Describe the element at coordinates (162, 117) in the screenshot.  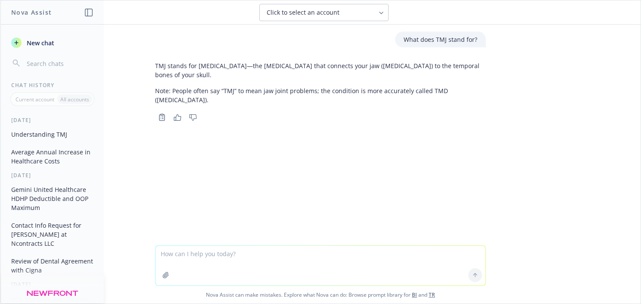
I see `svg: Copy to clipboard` at that location.